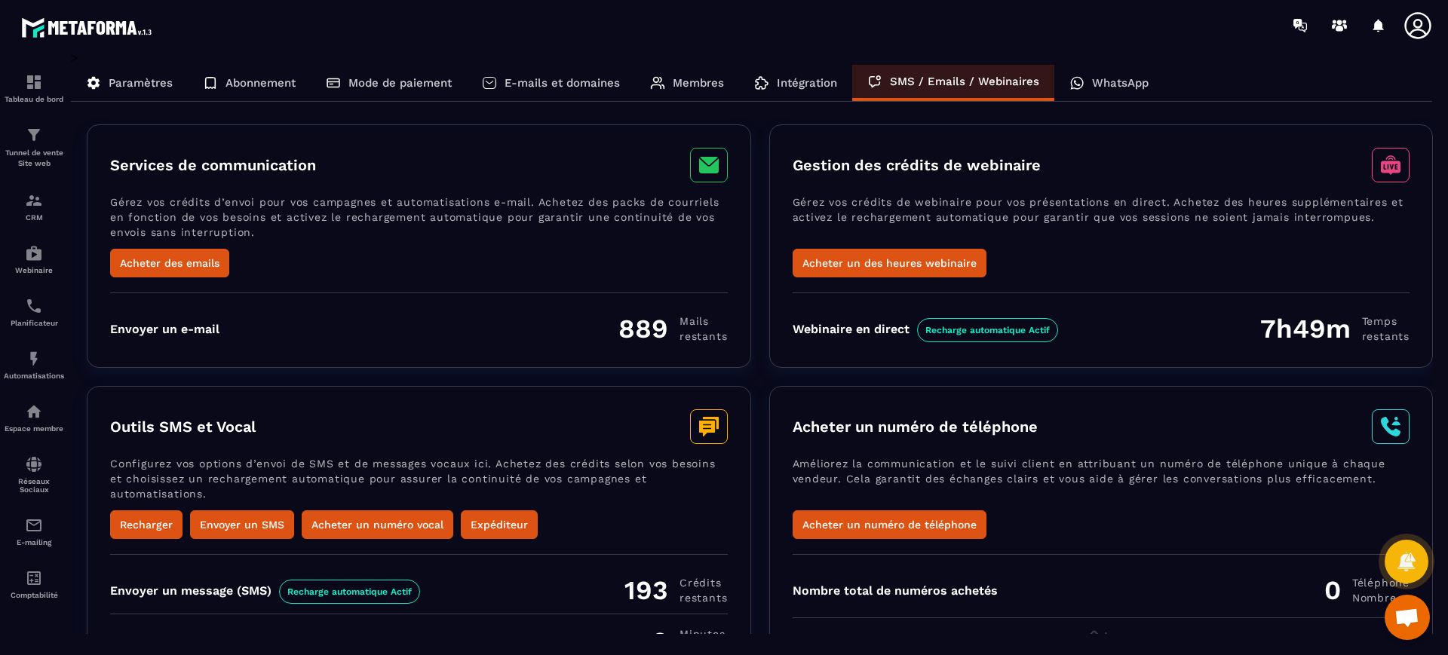 The width and height of the screenshot is (1448, 655). I want to click on img: scheduler, so click(34, 306).